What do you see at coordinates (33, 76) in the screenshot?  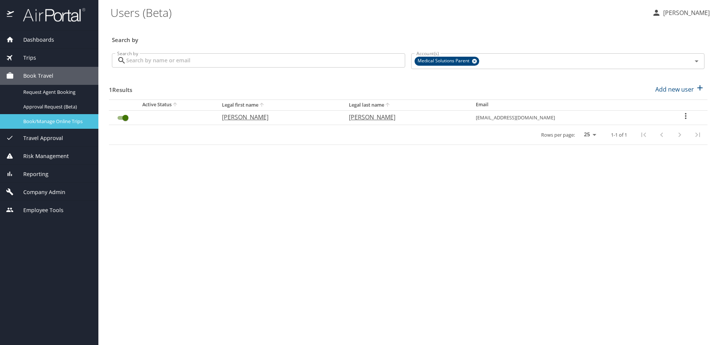 I see `span: Book Travel` at bounding box center [33, 76].